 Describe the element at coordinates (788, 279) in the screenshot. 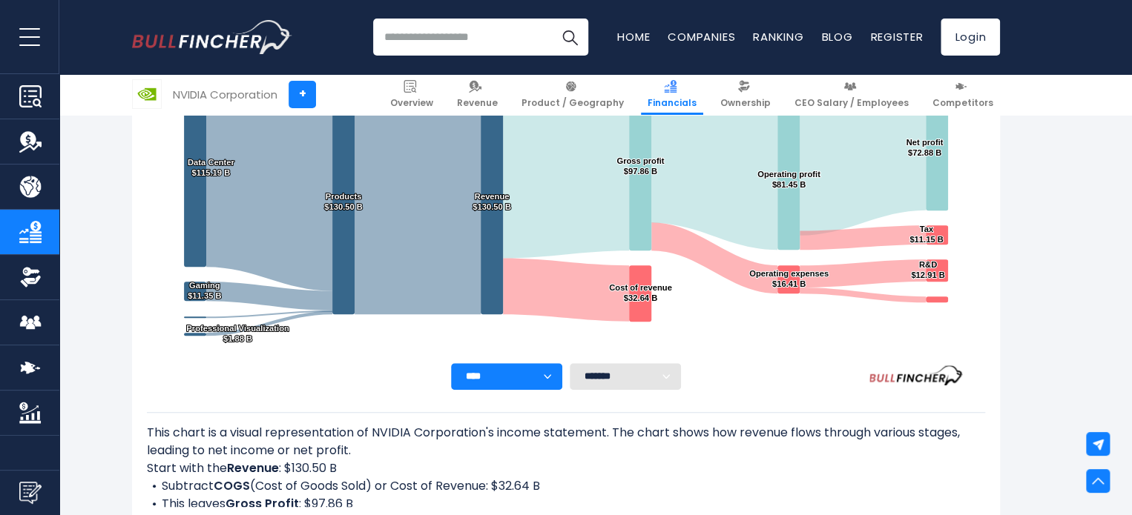

I see `text: Operating expenses $16.41 B` at that location.